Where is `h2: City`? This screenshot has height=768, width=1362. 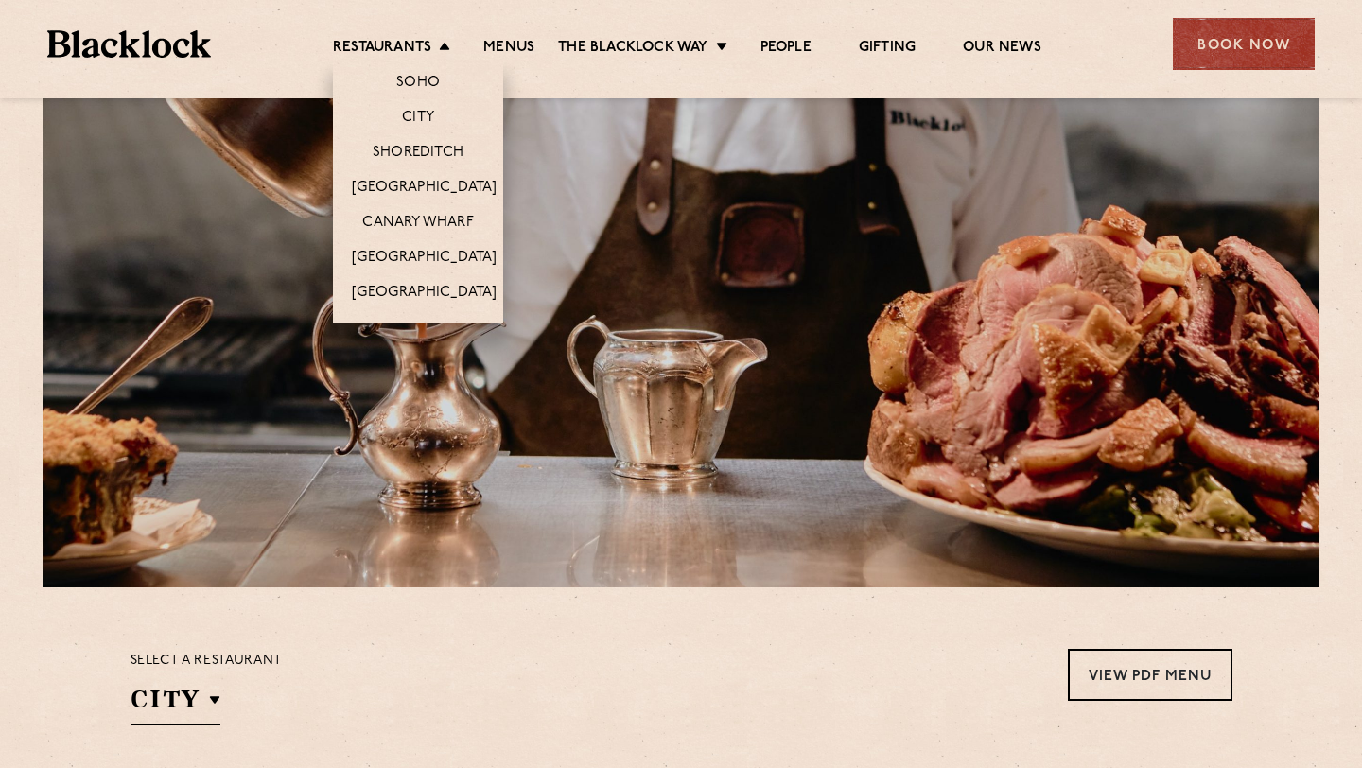 h2: City is located at coordinates (175, 704).